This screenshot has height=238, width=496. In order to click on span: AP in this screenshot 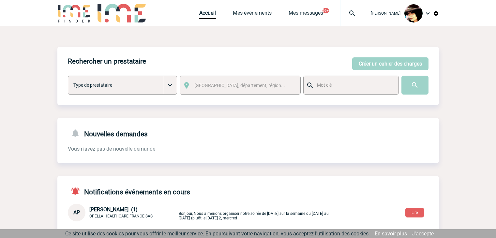, I will do `click(77, 212)`.